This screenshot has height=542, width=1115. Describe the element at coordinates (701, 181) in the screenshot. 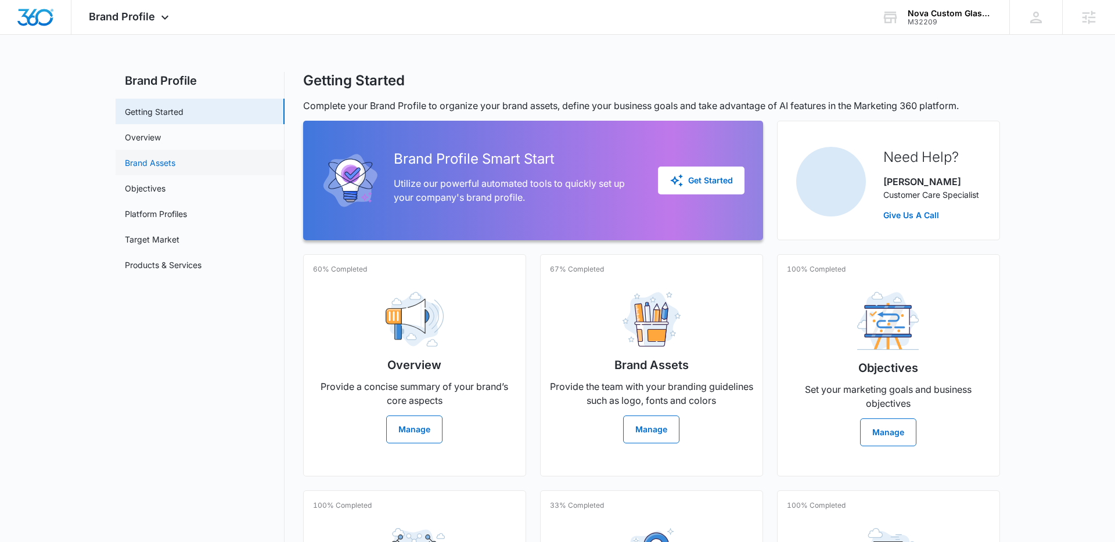

I see `button: Get Started` at that location.